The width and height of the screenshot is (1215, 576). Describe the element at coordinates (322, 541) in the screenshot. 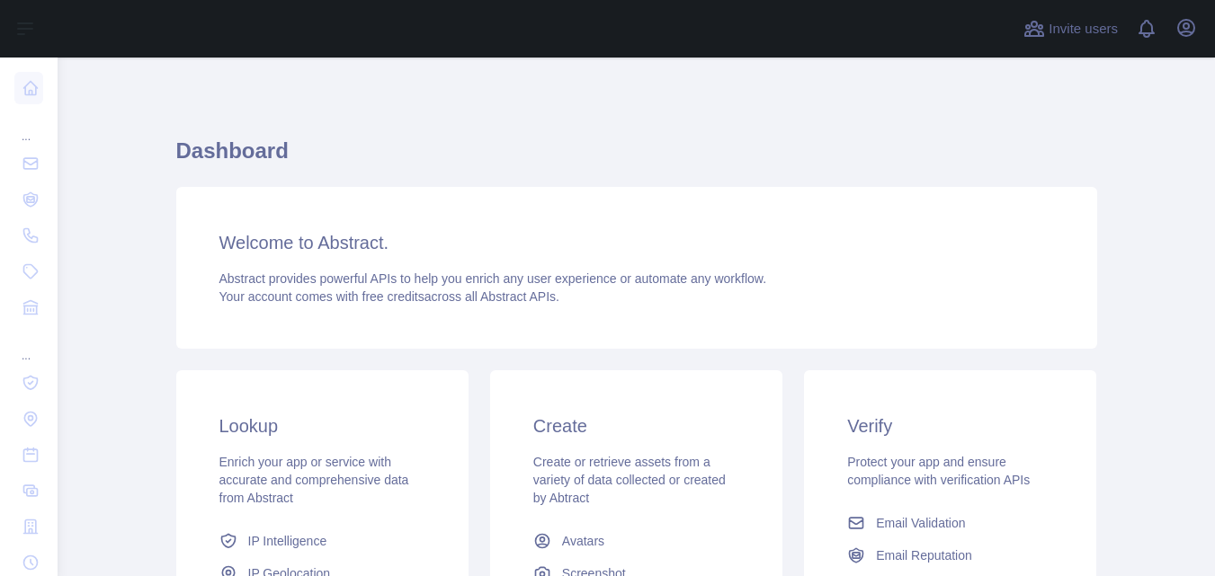

I see `a: IP Intelligence` at that location.